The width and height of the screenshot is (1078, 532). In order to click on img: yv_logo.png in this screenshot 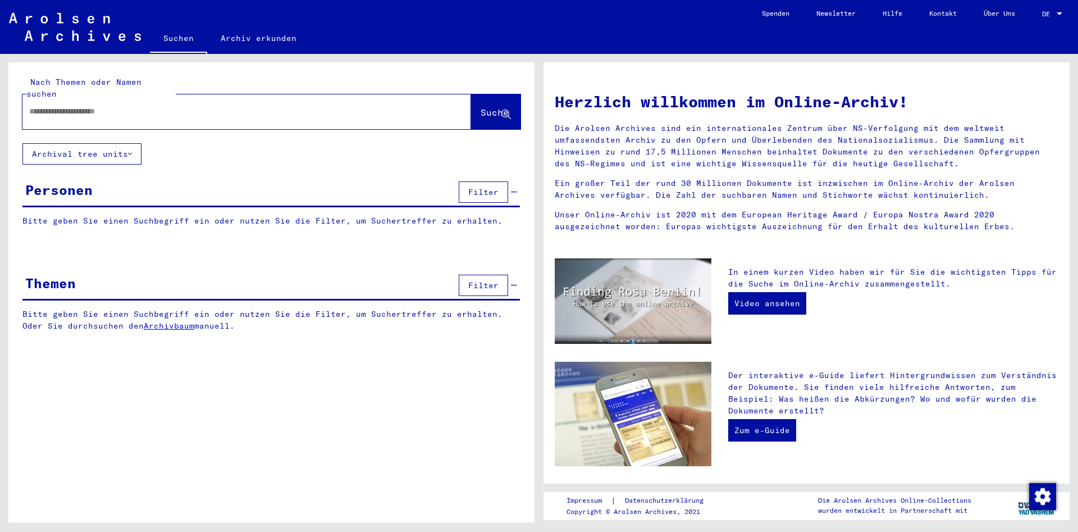, I will do `click(1037, 506)`.